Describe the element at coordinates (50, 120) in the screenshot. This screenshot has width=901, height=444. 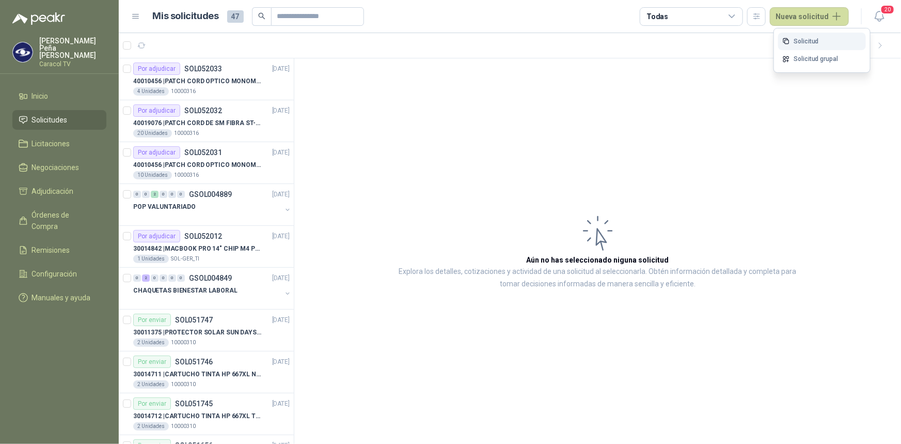
I see `span: Solicitudes` at that location.